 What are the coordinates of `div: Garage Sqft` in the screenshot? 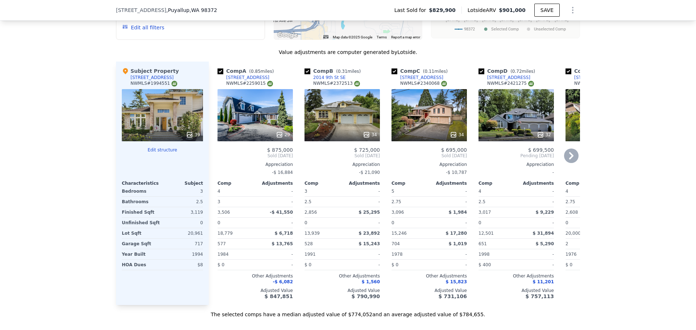 It's located at (141, 244).